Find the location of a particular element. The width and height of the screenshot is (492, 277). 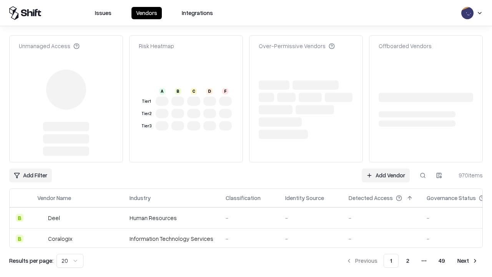

button: 2 is located at coordinates (408, 261).